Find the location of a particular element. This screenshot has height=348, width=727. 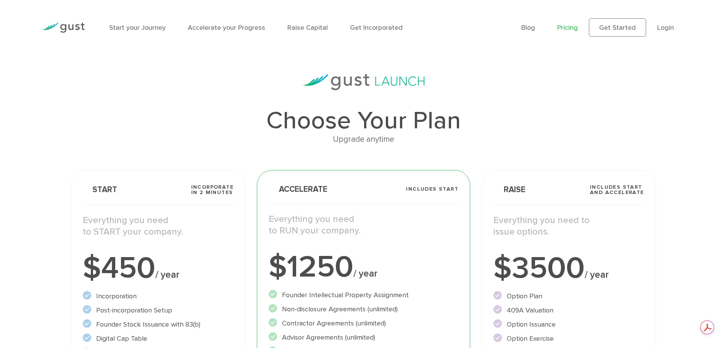

p: Everything you need to START your company. is located at coordinates (158, 226).